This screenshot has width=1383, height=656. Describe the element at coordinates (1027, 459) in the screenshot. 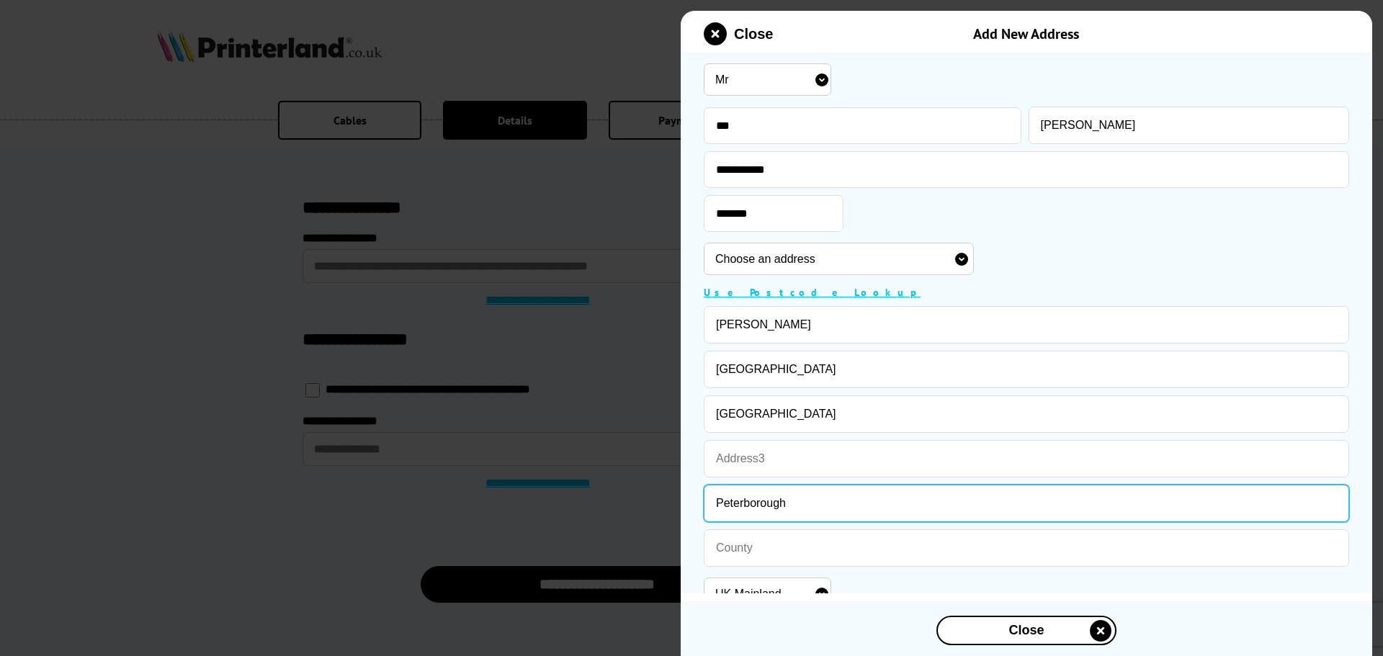

I see `input: Address3` at that location.